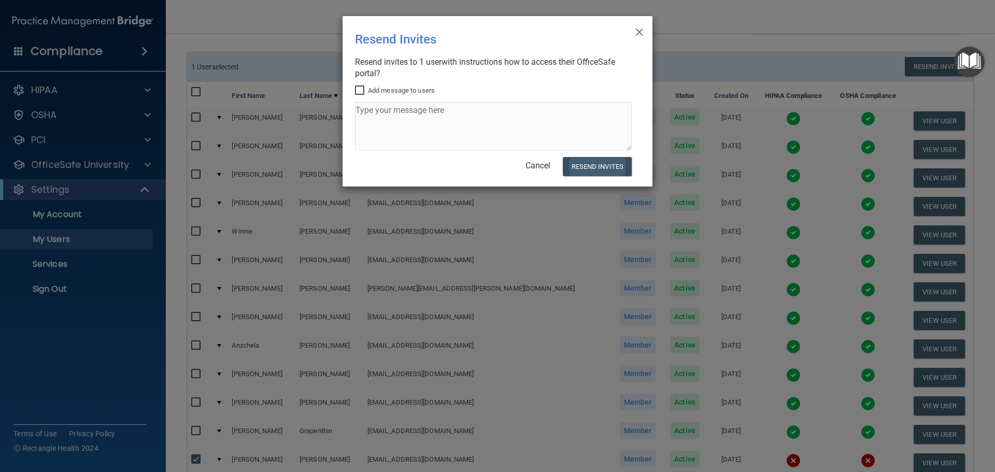 The height and width of the screenshot is (472, 995). What do you see at coordinates (597, 166) in the screenshot?
I see `button: Resend Invites` at bounding box center [597, 166].